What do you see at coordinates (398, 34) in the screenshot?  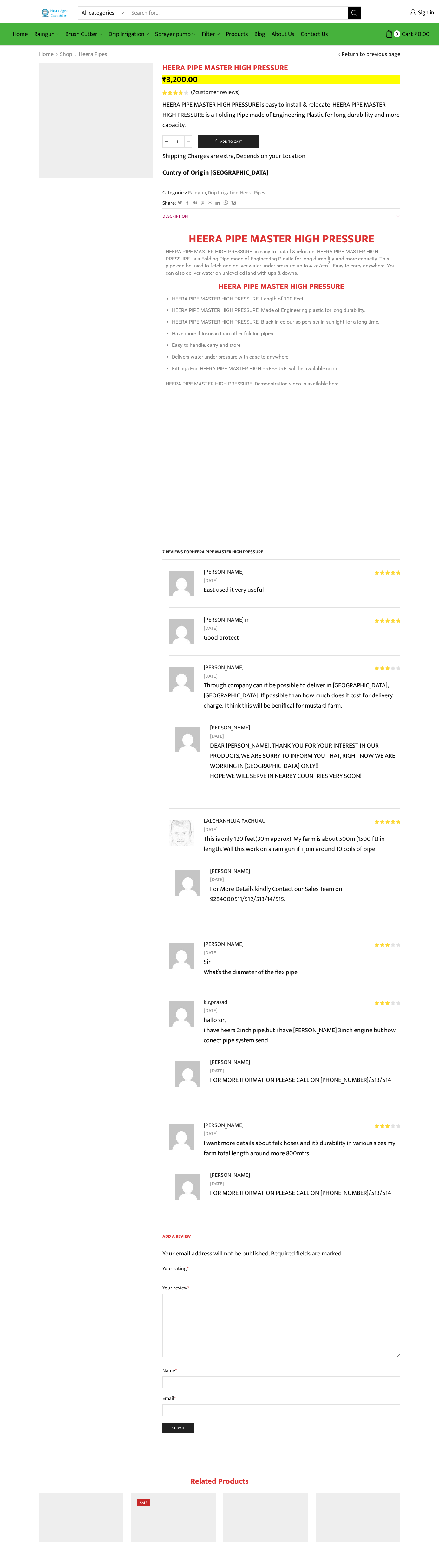 I see `a: 0 Cart ₹0.00` at bounding box center [398, 34].